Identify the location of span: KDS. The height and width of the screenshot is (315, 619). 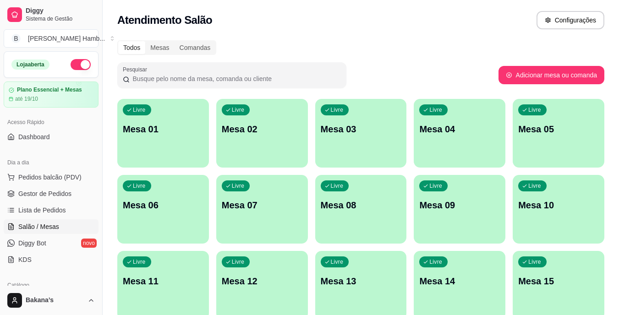
(25, 260).